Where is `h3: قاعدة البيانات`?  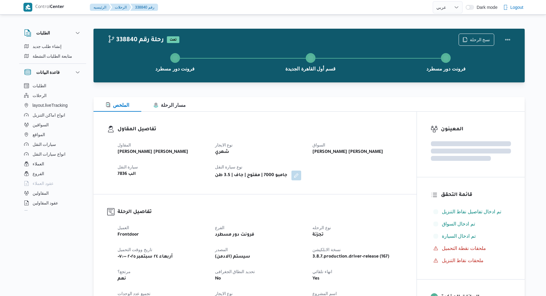
h3: قاعدة البيانات is located at coordinates (48, 72).